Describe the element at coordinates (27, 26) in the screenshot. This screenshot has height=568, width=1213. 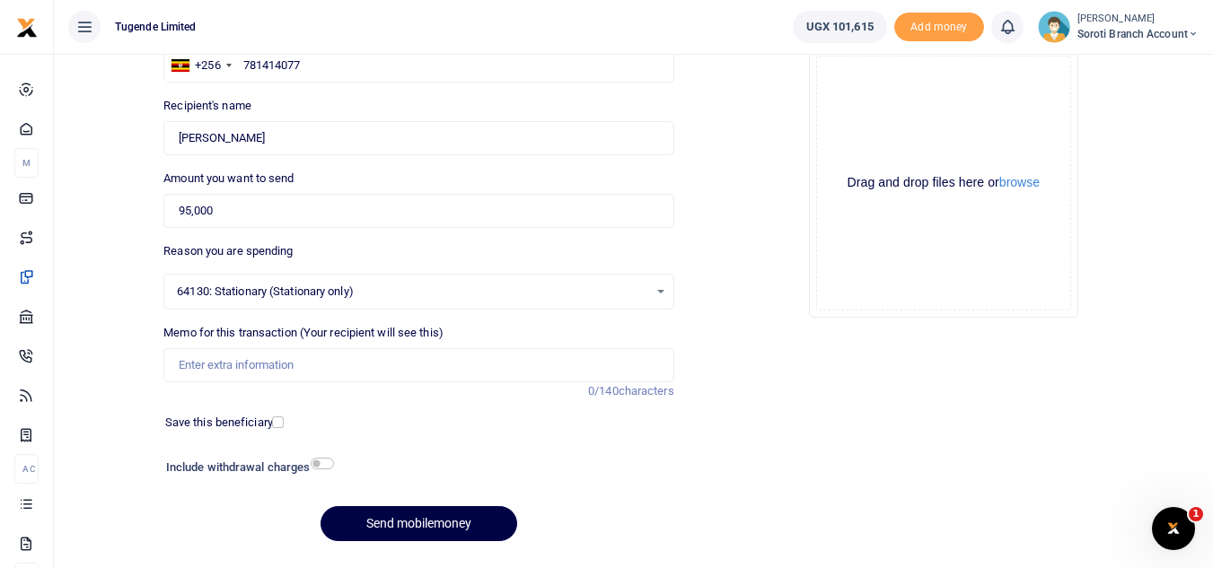
I see `a: logo-small logo-large logo-large` at that location.